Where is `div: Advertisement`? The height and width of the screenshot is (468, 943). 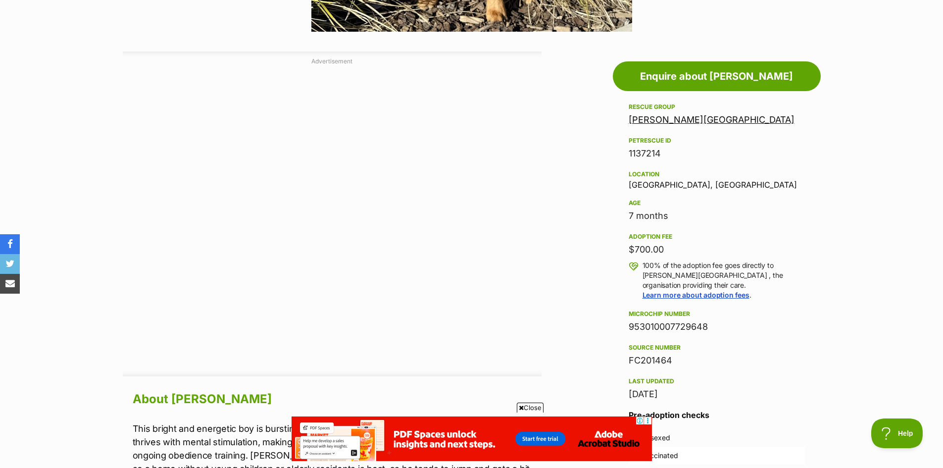 div: Advertisement is located at coordinates (332, 214).